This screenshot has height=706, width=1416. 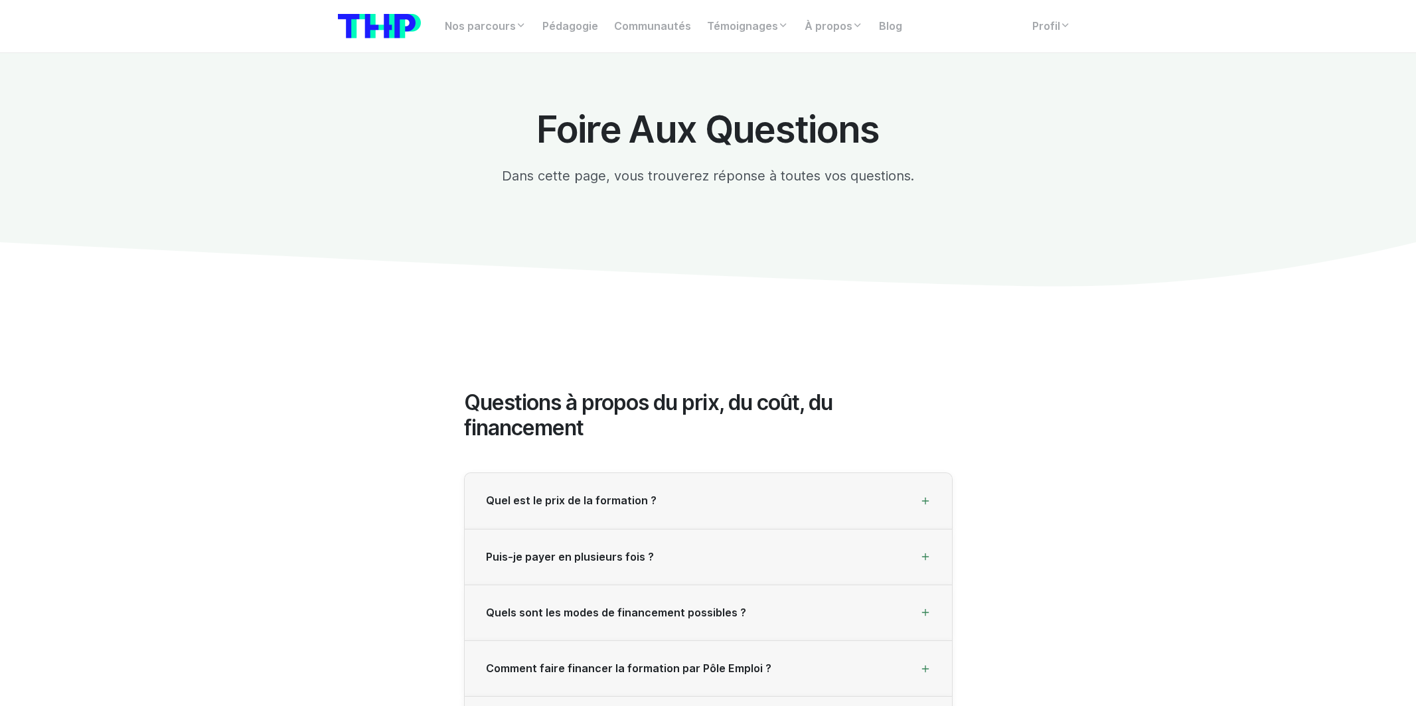 I want to click on img: logo, so click(x=379, y=26).